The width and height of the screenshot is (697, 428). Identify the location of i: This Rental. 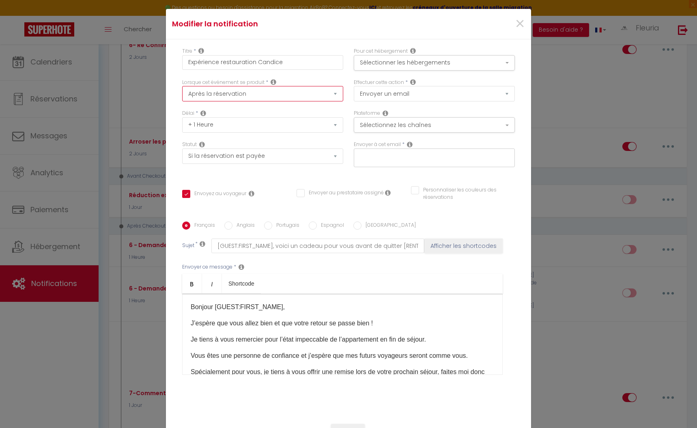
(413, 51).